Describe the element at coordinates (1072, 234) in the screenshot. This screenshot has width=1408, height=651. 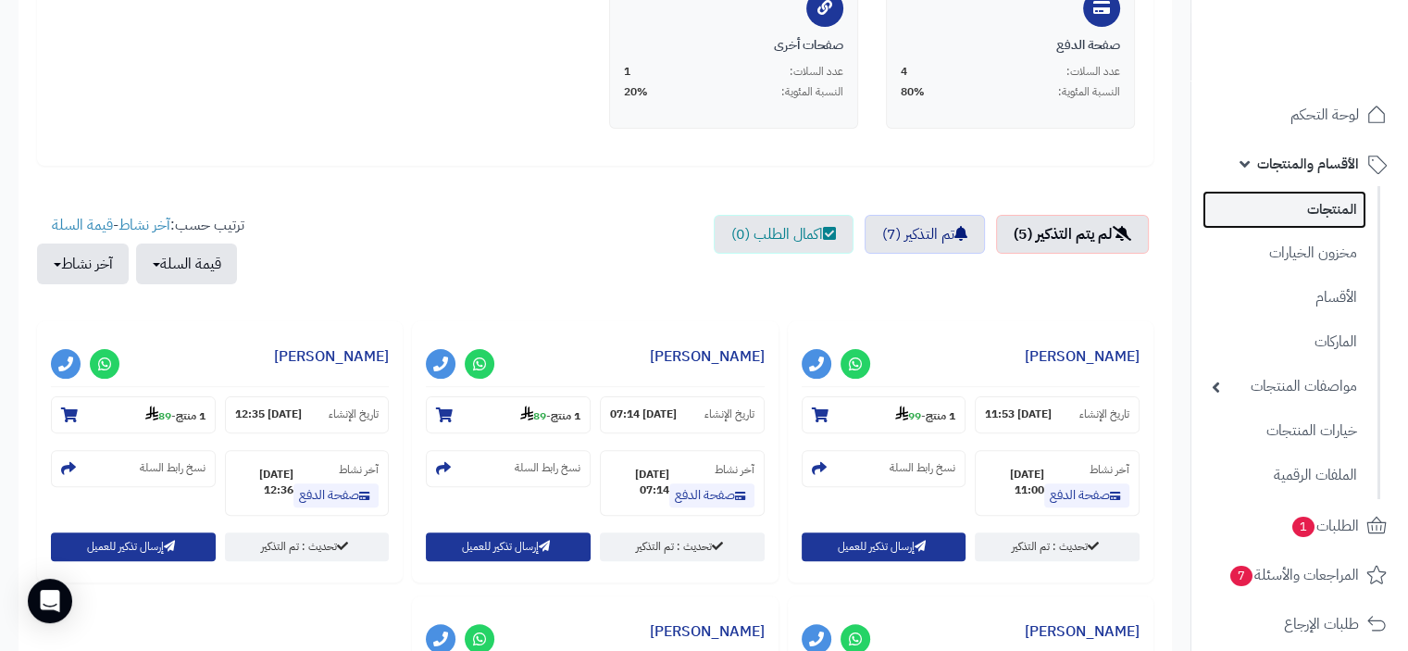
I see `a: لم يتم التذكير (5)` at that location.